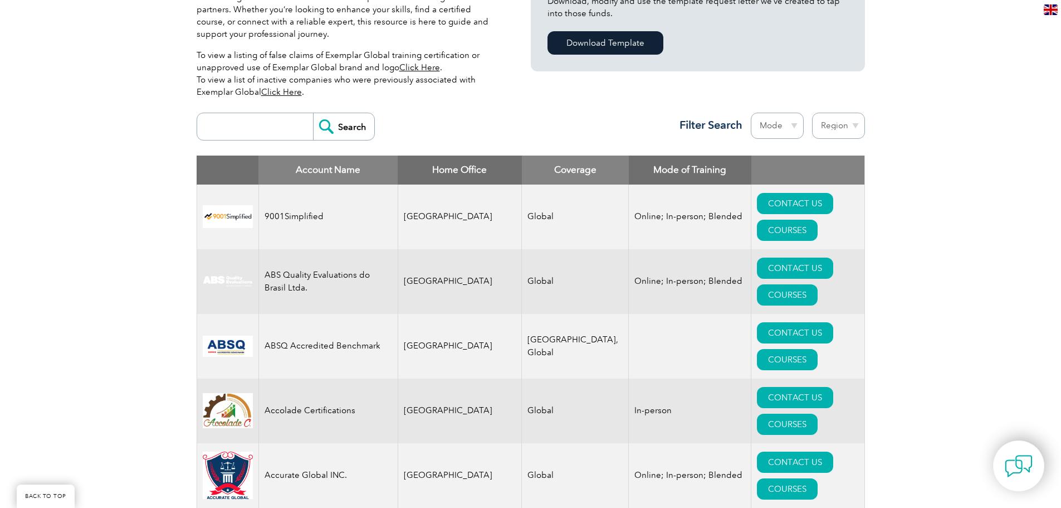  Describe the element at coordinates (690, 411) in the screenshot. I see `td: In-person` at that location.